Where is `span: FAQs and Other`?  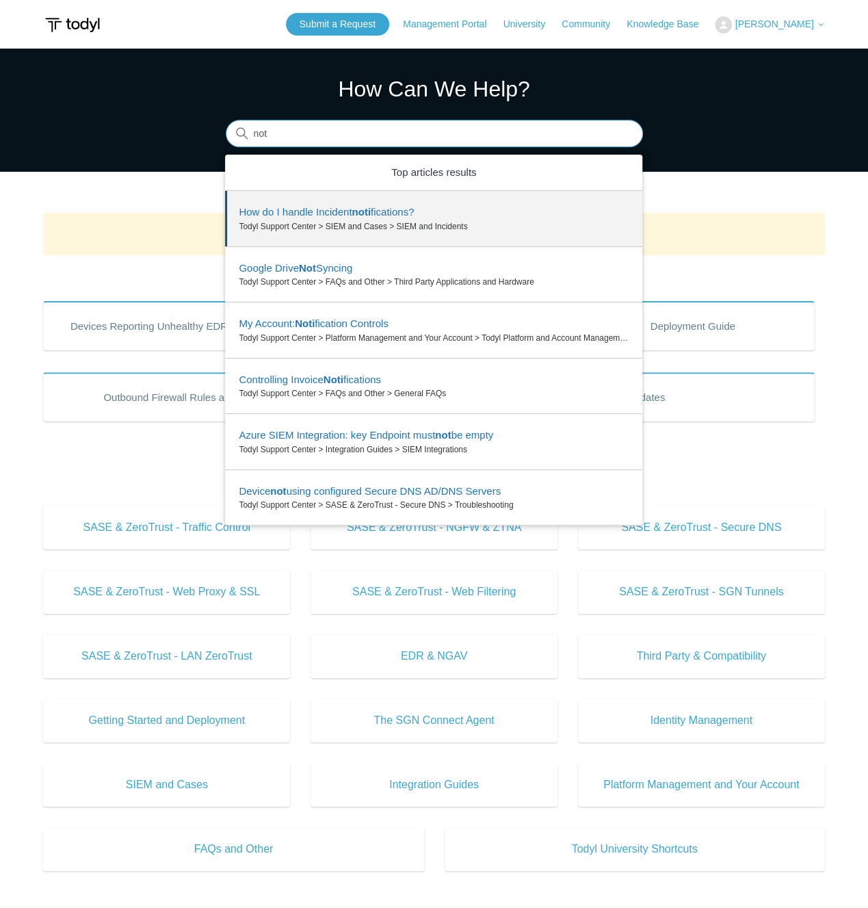 span: FAQs and Other is located at coordinates (233, 849).